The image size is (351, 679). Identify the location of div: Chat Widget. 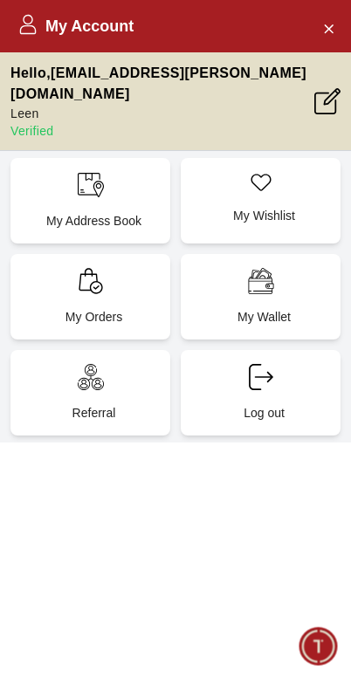
(319, 647).